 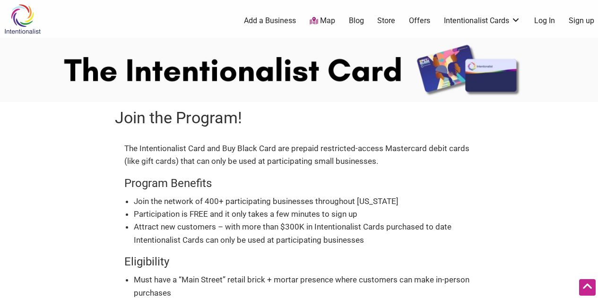 I want to click on a: Log In, so click(x=545, y=21).